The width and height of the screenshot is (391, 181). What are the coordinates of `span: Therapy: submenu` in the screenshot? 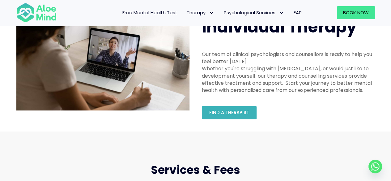 It's located at (212, 13).